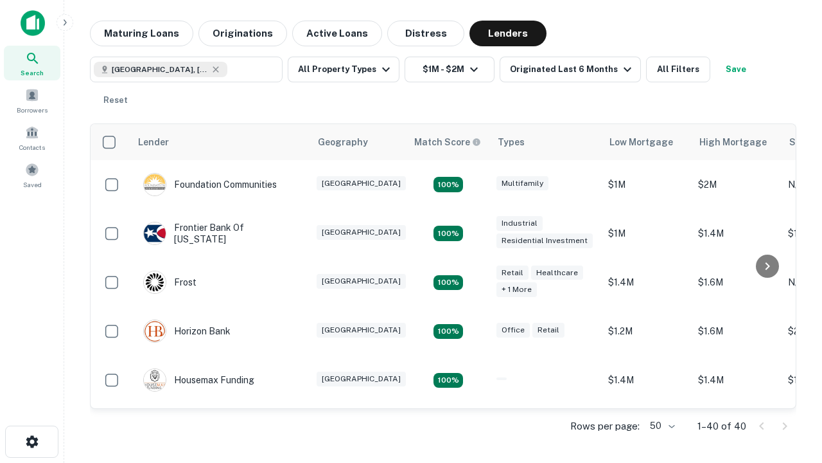  I want to click on div: + 1 more, so click(517, 289).